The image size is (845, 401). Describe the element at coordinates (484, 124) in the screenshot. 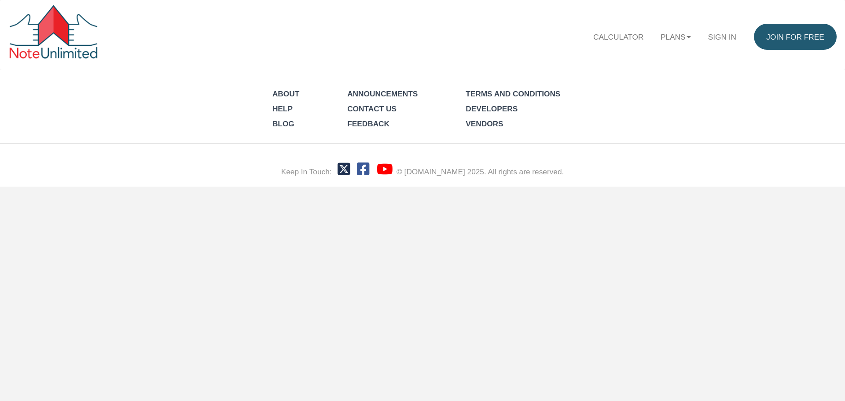

I see `a: Vendors` at that location.